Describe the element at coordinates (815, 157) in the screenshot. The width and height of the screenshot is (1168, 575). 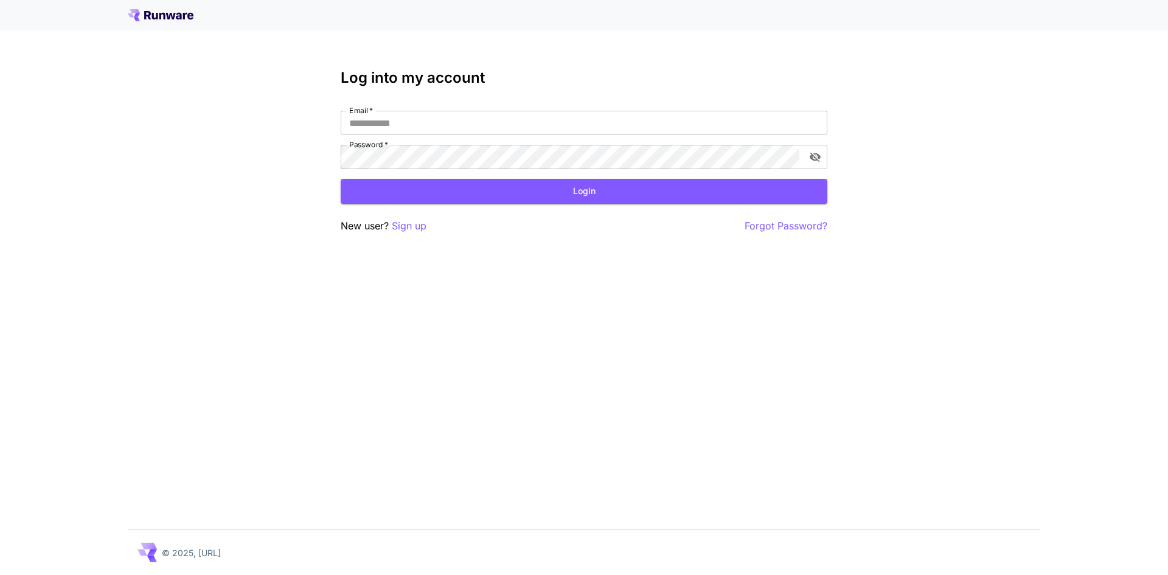
I see `button: toggle password visibility` at that location.